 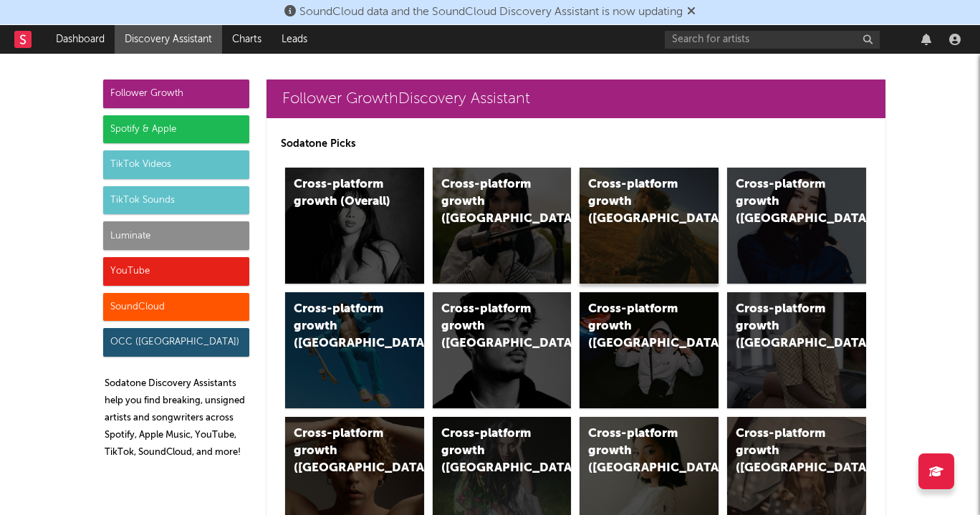 I want to click on div: Spotify & Apple, so click(x=176, y=130).